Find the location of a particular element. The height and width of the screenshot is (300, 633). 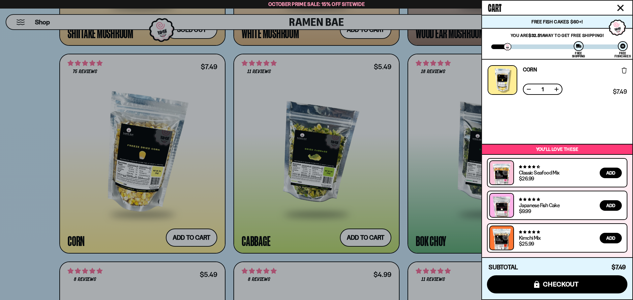

div: $9.99 is located at coordinates (525, 211).